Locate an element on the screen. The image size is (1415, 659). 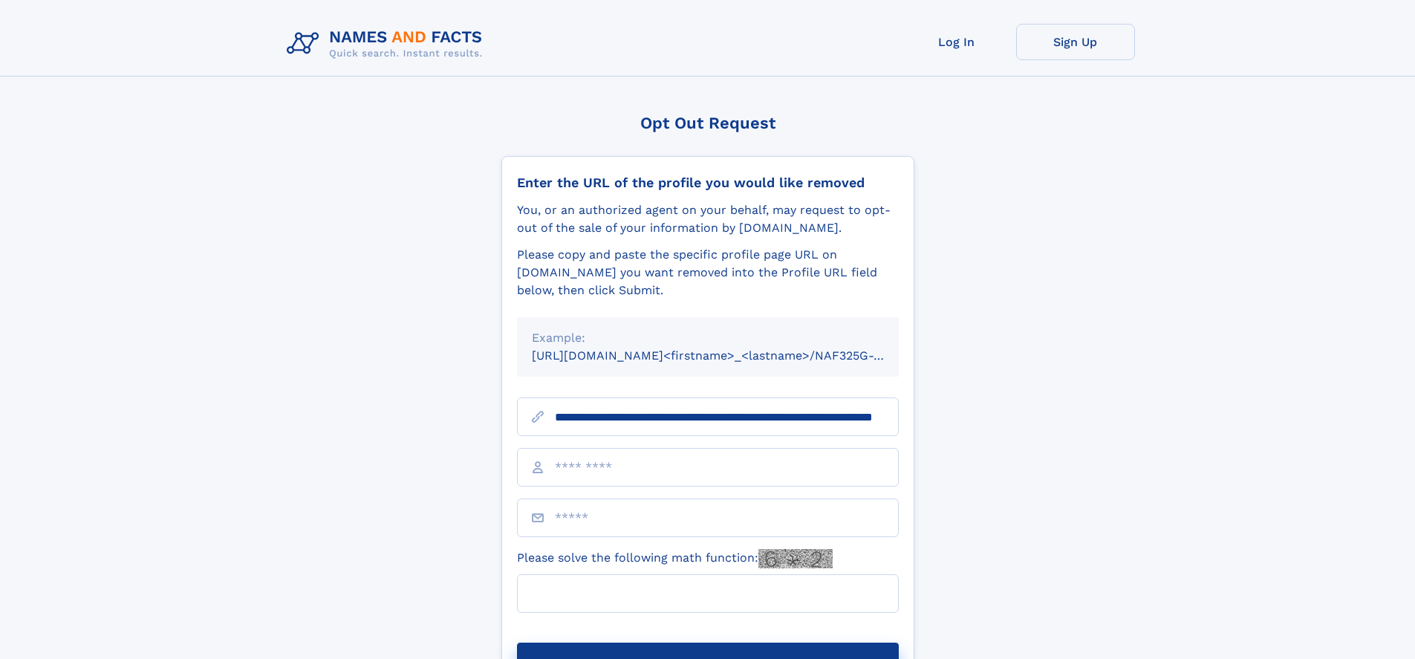
a: Sign Up is located at coordinates (1076, 42).